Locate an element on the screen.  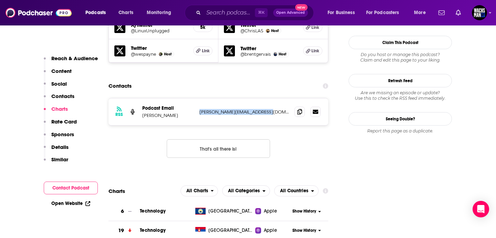
p: Charts is located at coordinates (60, 109).